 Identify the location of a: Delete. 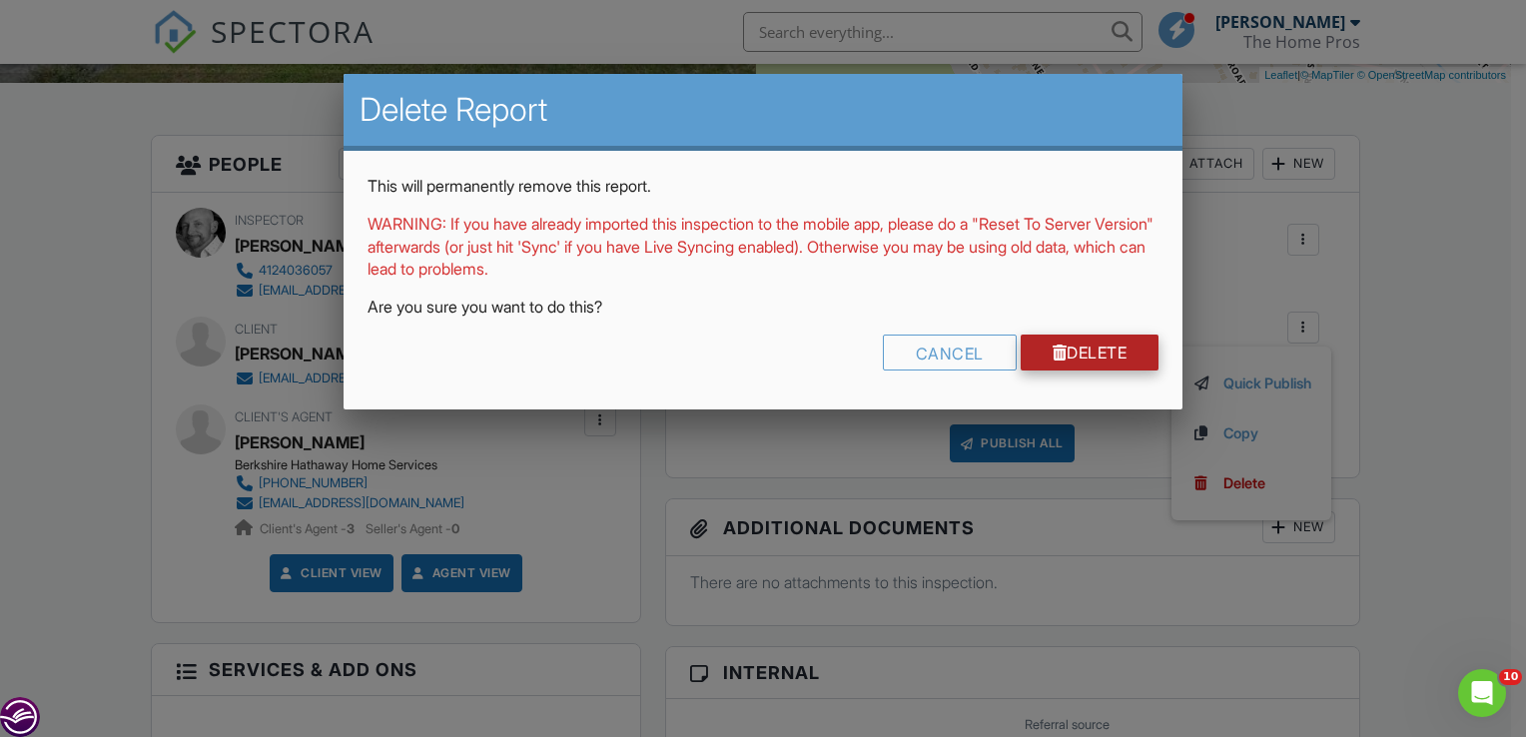
(1090, 353).